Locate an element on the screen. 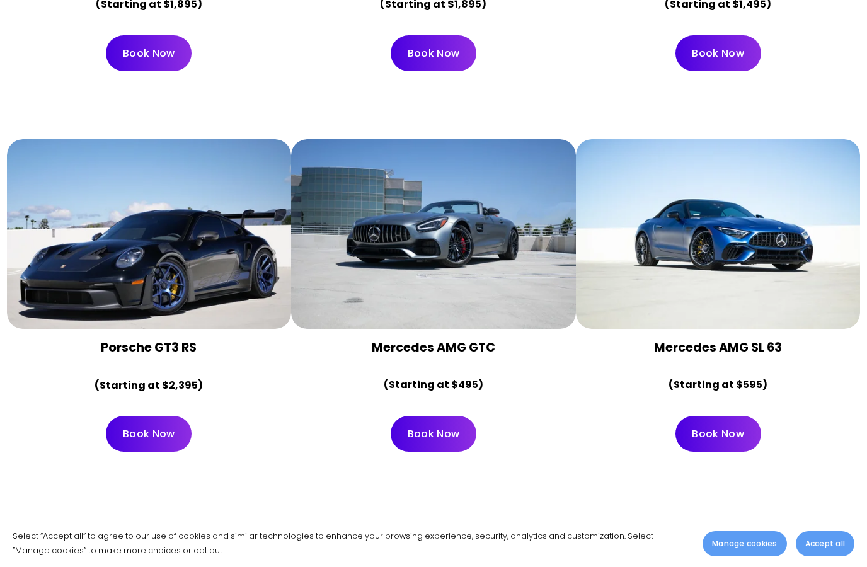  button: Manage cookies is located at coordinates (744, 544).